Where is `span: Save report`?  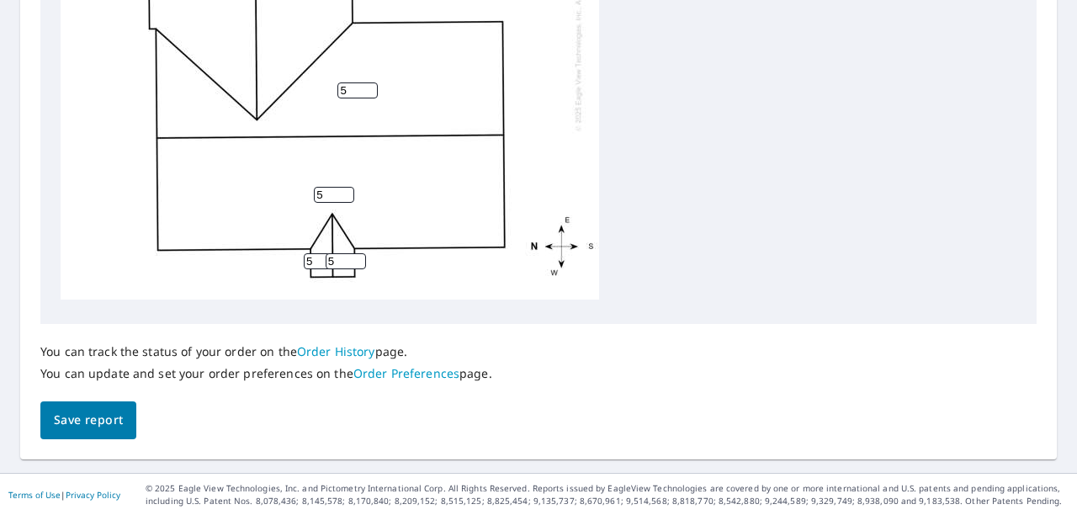 span: Save report is located at coordinates (88, 420).